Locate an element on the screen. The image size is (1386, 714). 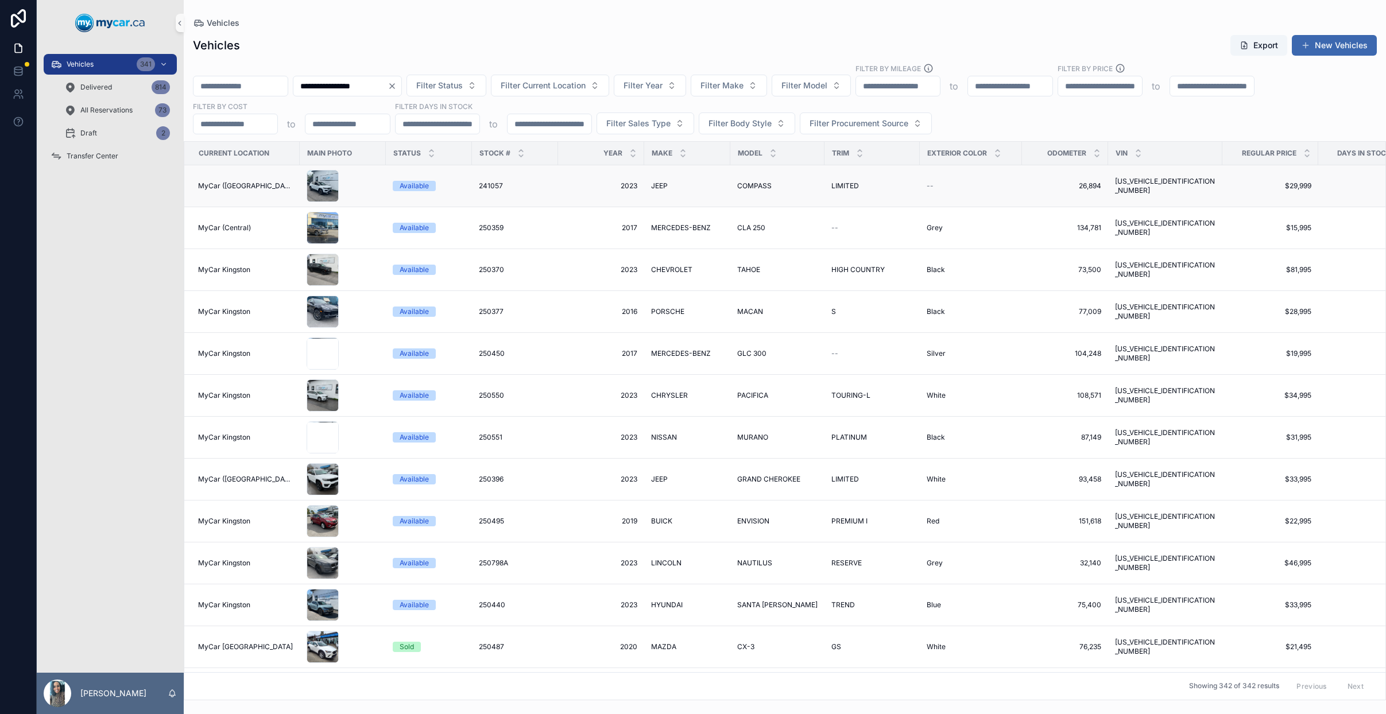
div: 341 is located at coordinates (146, 64).